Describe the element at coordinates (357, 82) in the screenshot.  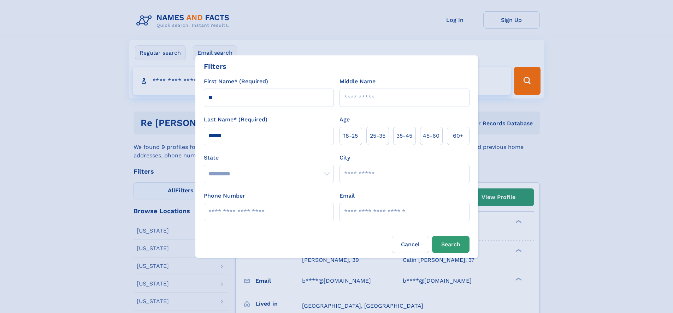
I see `label: Middle Name` at that location.